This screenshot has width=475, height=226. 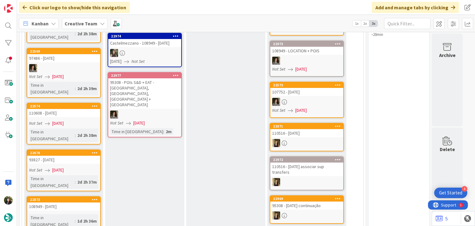 I want to click on div: 22974, so click(x=146, y=36).